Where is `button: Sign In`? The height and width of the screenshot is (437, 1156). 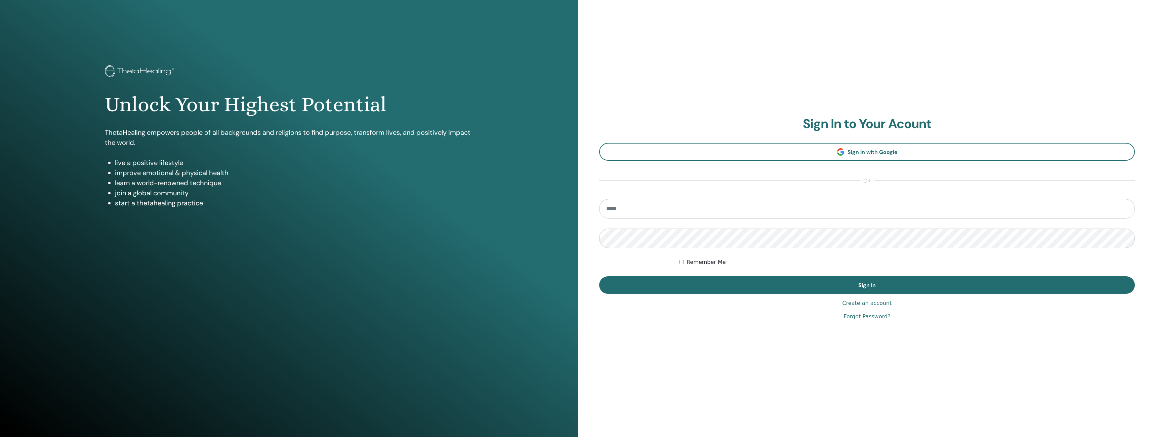
button: Sign In is located at coordinates (867, 285).